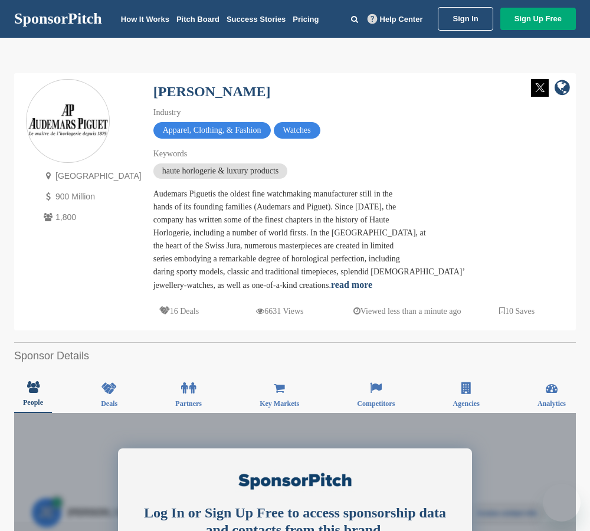  Describe the element at coordinates (305, 19) in the screenshot. I see `a: Pricing` at that location.